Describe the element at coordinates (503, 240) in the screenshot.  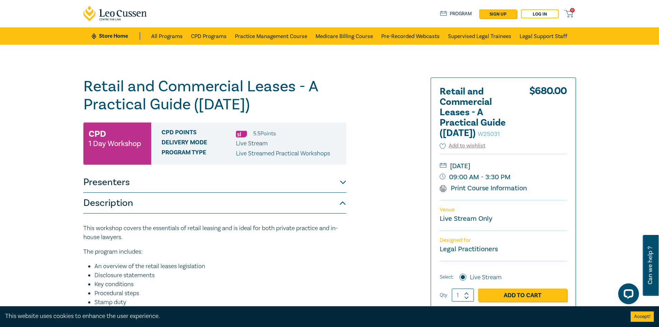
I see `p: Designed for` at that location.